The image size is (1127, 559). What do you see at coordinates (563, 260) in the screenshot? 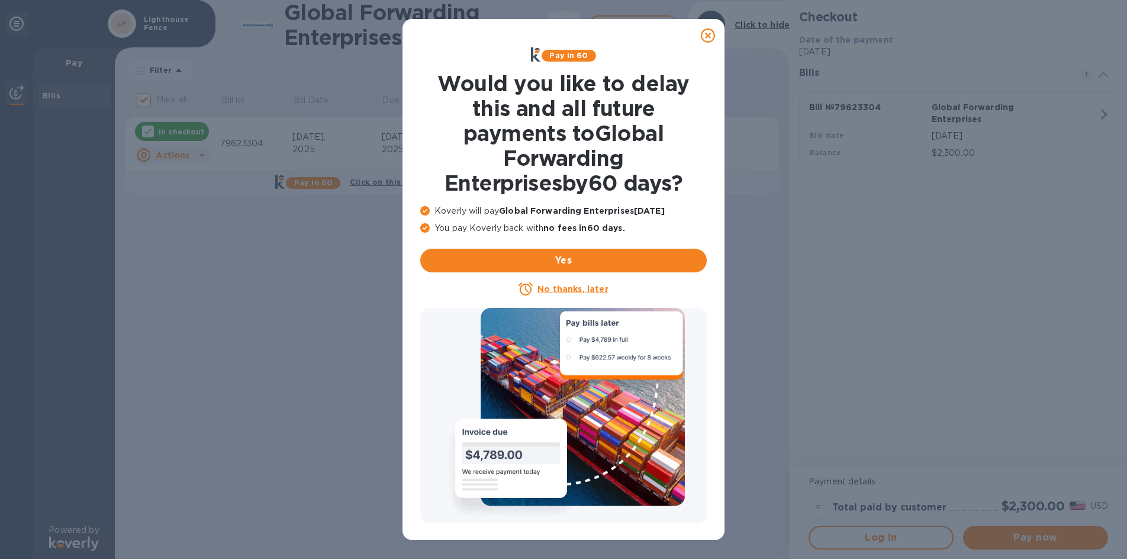
I see `span: Yes` at bounding box center [563, 260].